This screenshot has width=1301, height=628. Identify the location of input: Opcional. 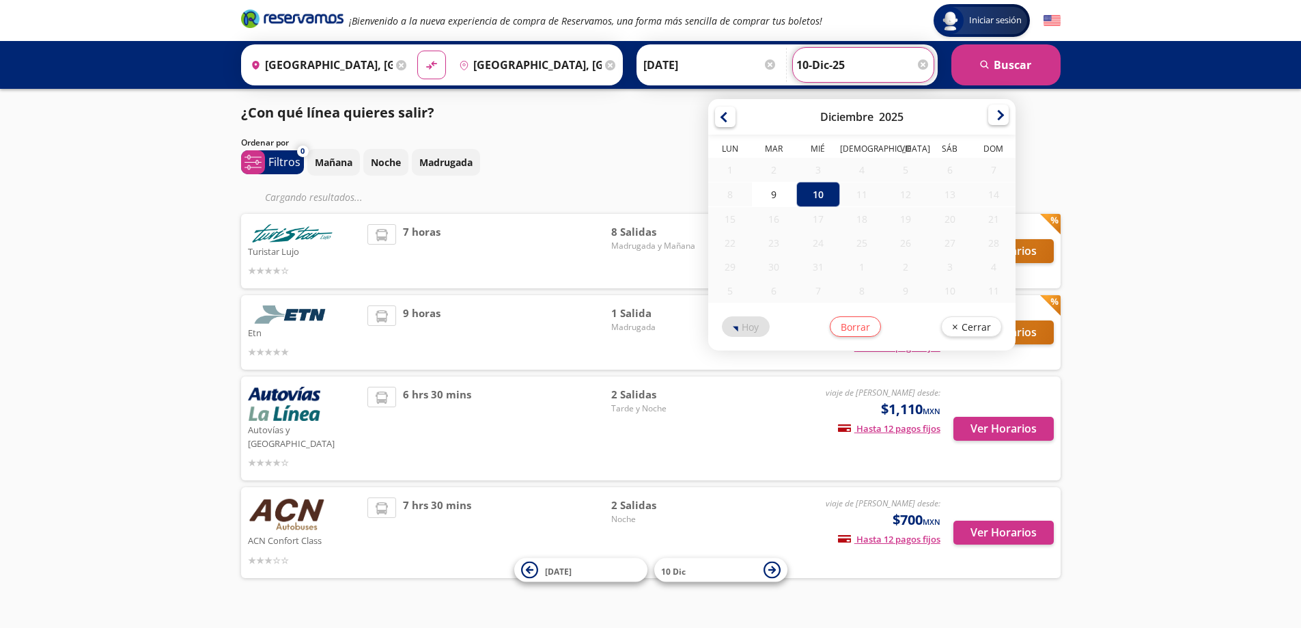
(863, 65).